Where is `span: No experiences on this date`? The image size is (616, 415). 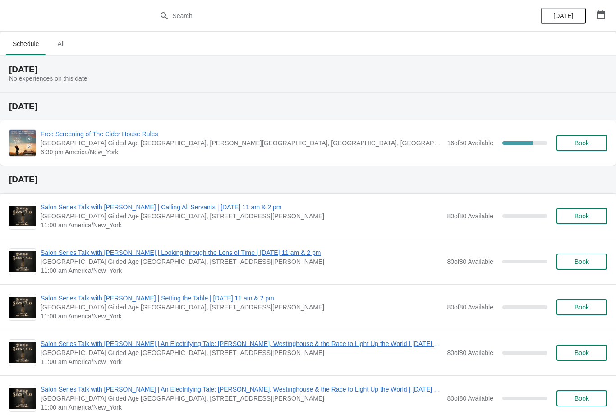 span: No experiences on this date is located at coordinates (48, 78).